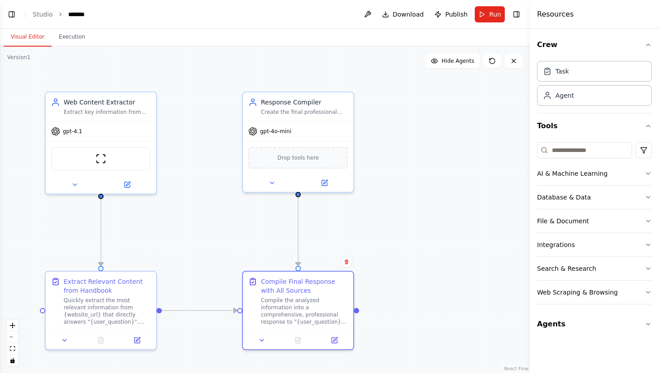 The image size is (659, 373). Describe the element at coordinates (304, 112) in the screenshot. I see `div: Create the final professional response that comprehensively answers {user_question} while ensurin...` at that location.